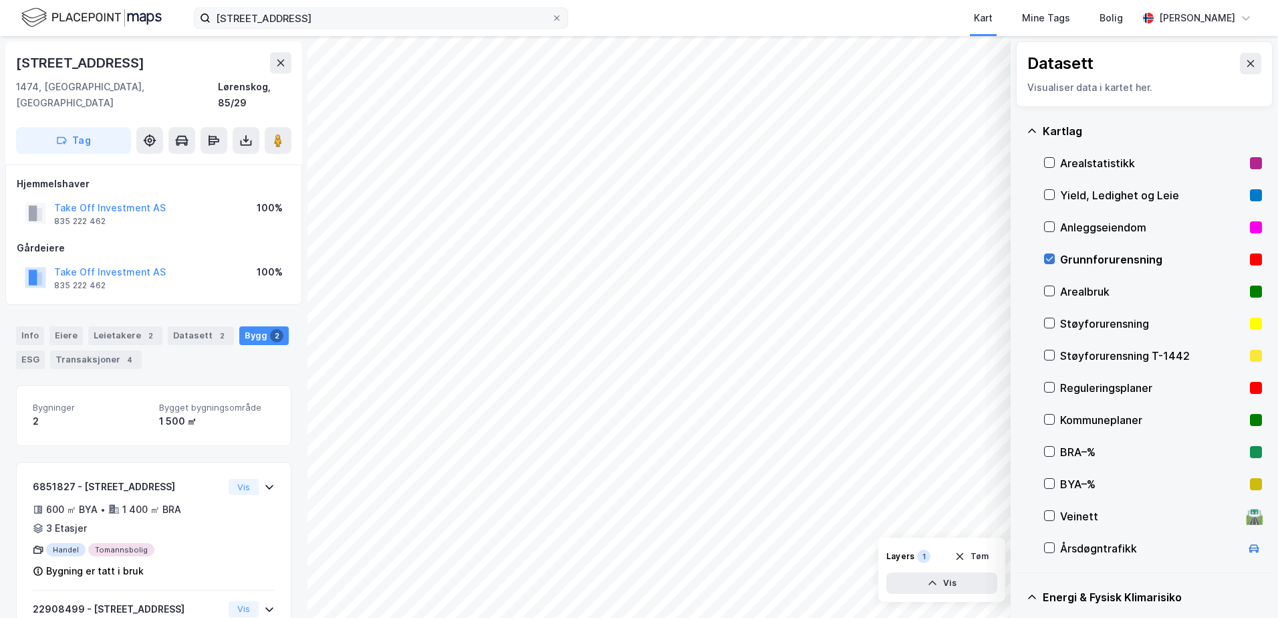 The height and width of the screenshot is (618, 1278). I want to click on button: Tag, so click(74, 140).